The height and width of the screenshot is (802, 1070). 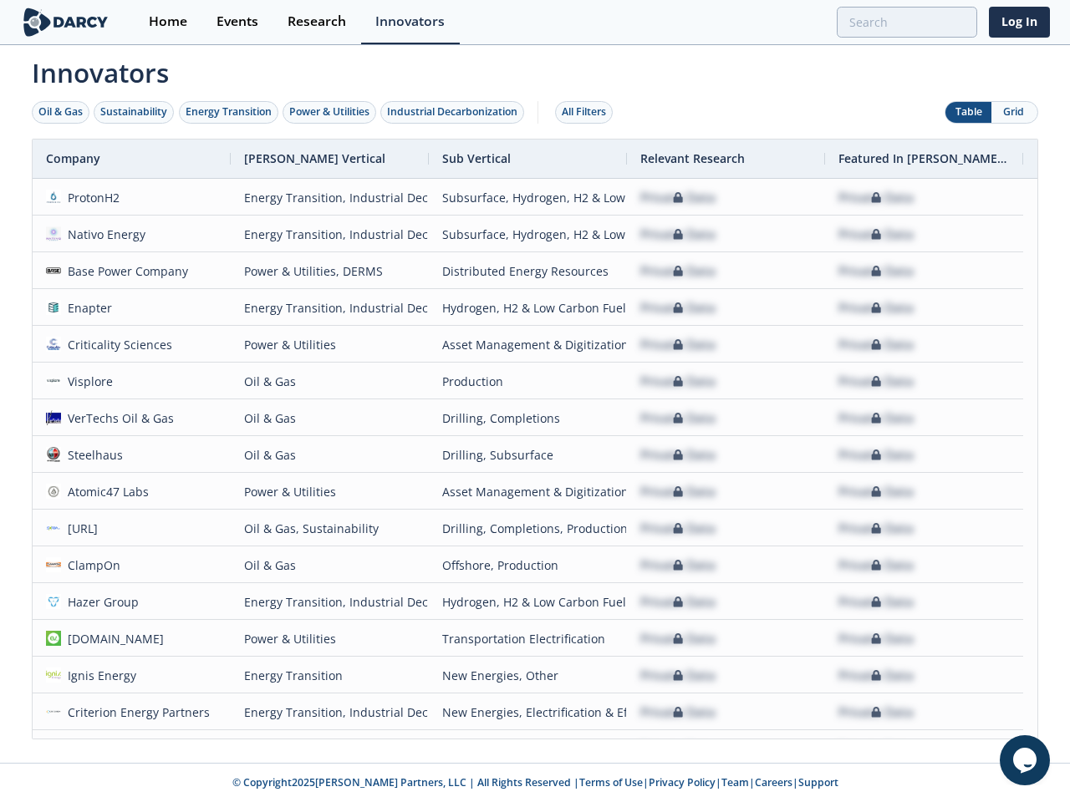 I want to click on img: 1610735133938-Enapter.png, so click(x=53, y=308).